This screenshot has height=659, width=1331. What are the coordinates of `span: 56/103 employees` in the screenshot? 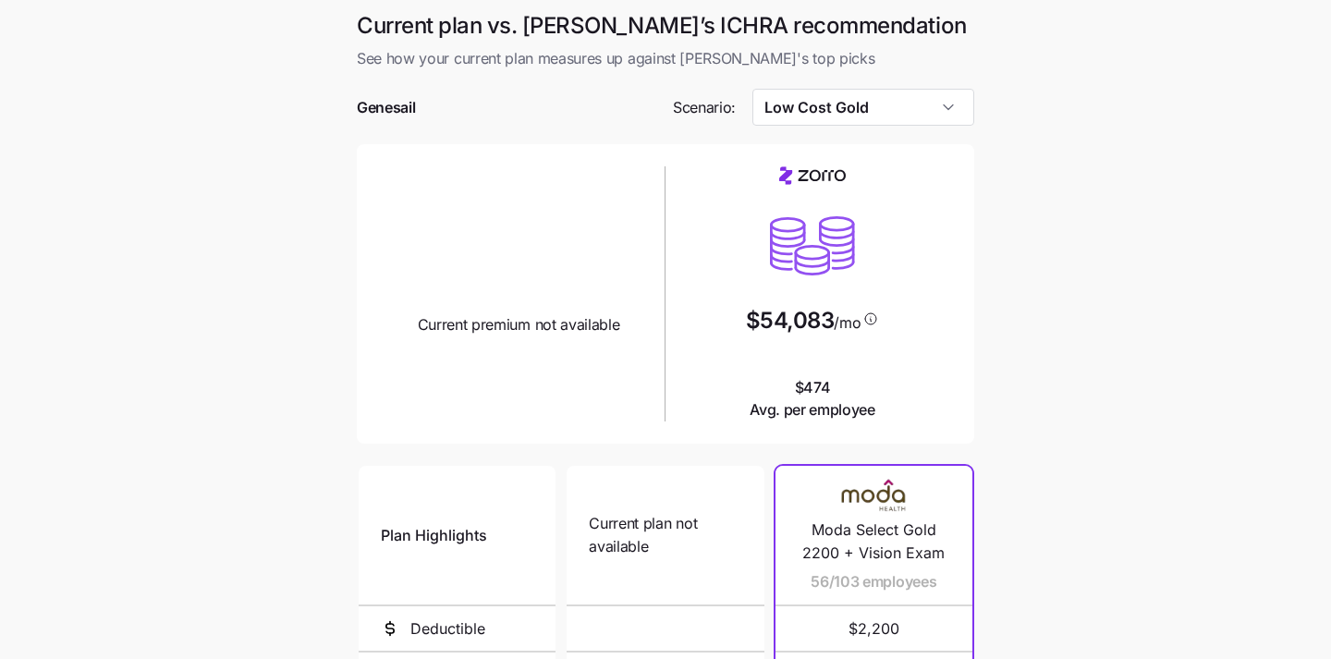 It's located at (873, 581).